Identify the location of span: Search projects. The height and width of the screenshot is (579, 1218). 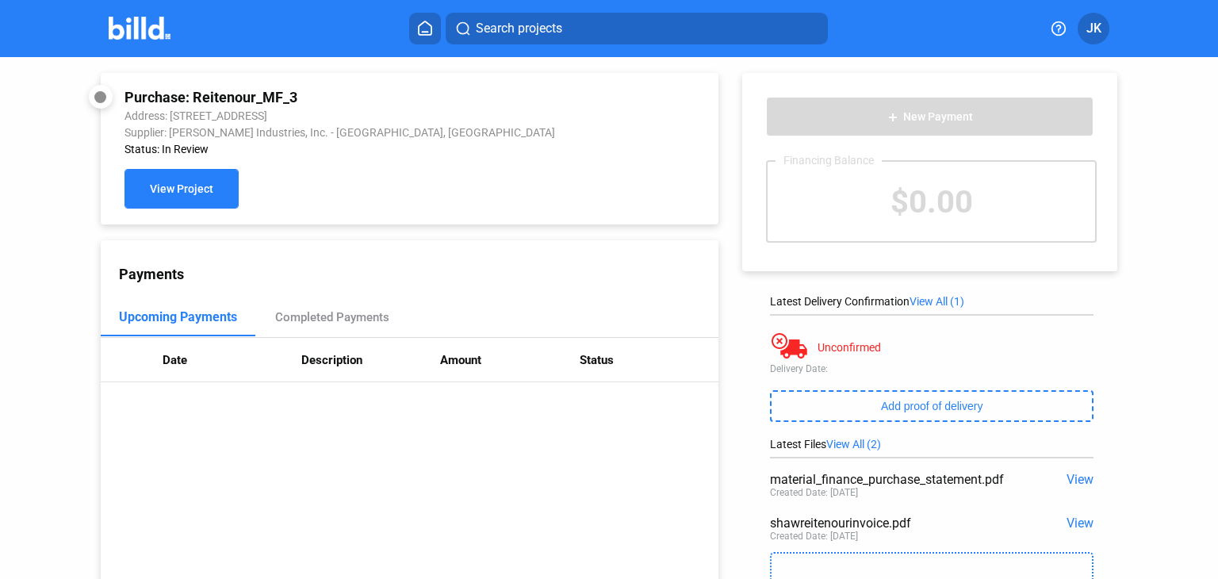
(519, 29).